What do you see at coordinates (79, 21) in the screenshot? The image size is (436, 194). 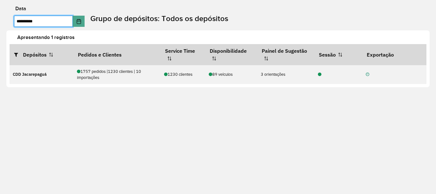 I see `button: Choose Date` at bounding box center [79, 21].